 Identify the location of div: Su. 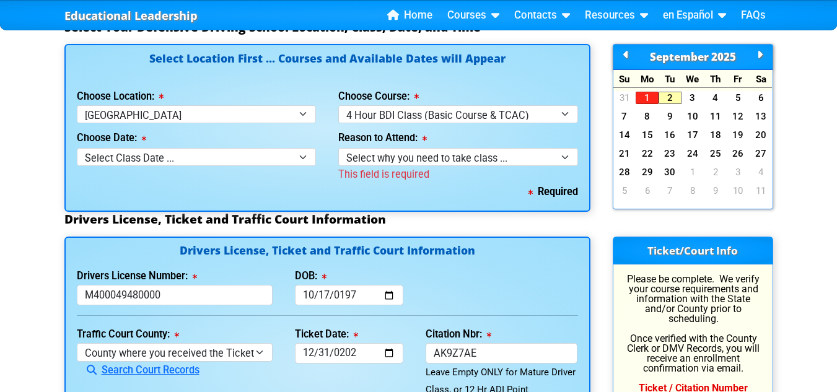
(625, 79).